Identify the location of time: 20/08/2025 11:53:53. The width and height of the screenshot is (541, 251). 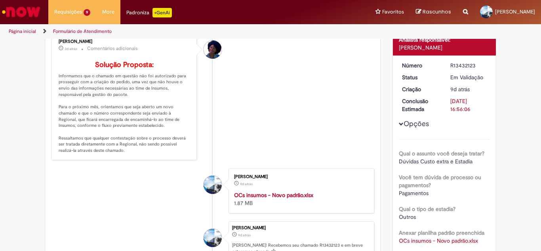
(246, 184).